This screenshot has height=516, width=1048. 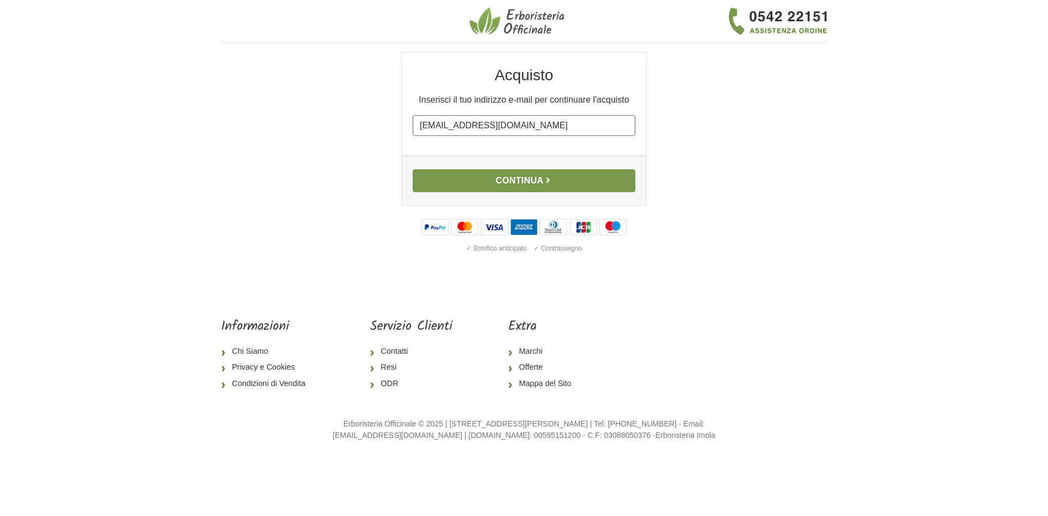 What do you see at coordinates (524, 75) in the screenshot?
I see `h2: Acquisto` at bounding box center [524, 75].